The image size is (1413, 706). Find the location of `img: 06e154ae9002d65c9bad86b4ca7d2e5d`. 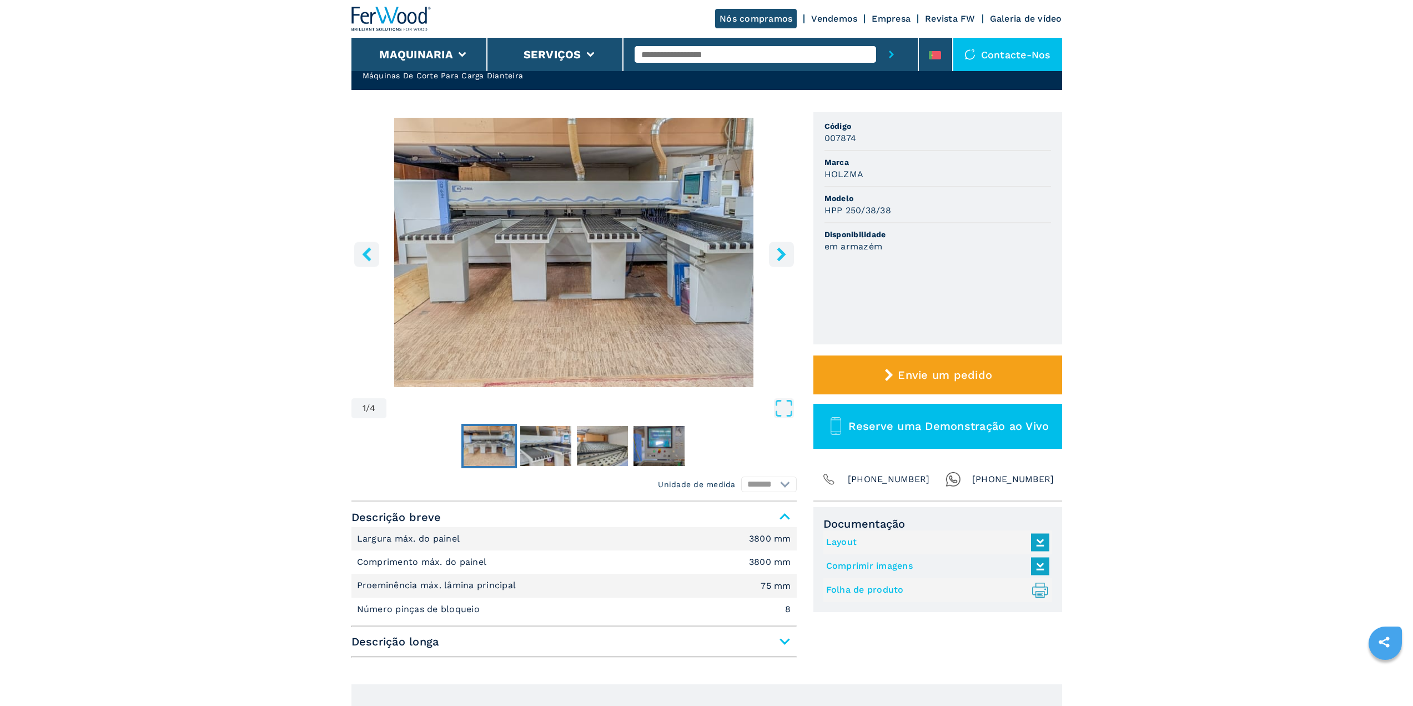

img: 06e154ae9002d65c9bad86b4ca7d2e5d is located at coordinates (546, 446).